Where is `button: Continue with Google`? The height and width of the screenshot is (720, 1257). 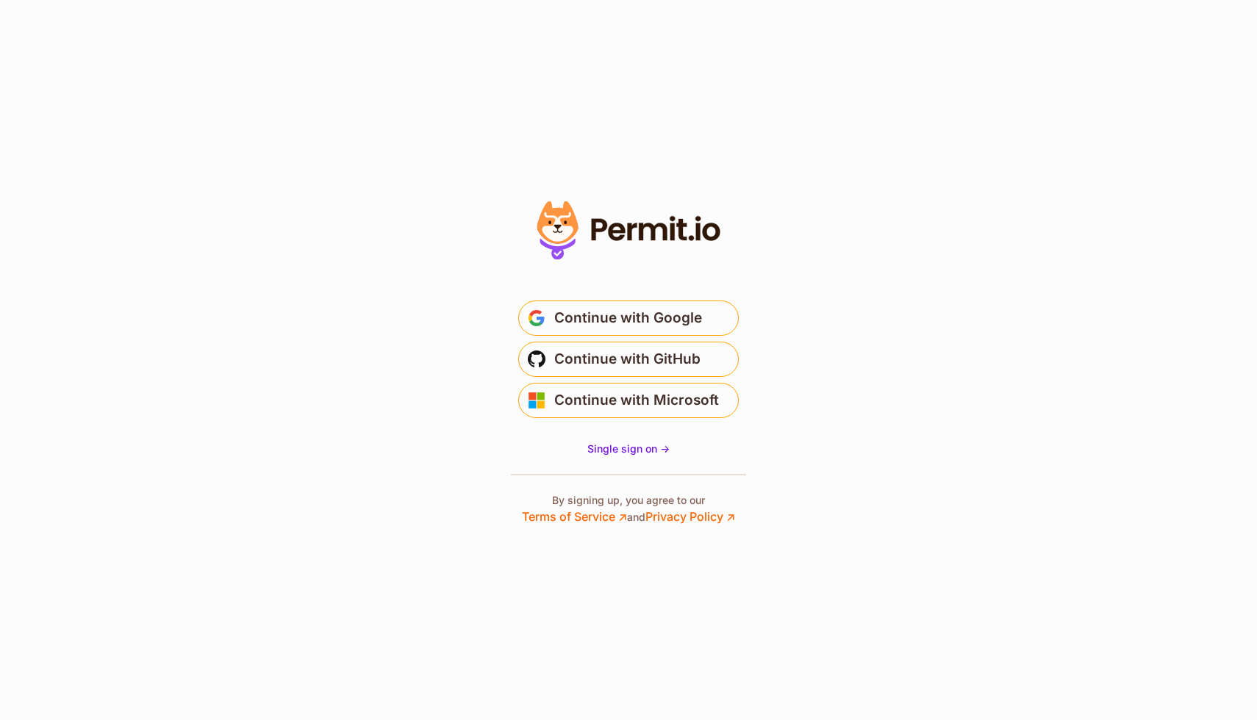
button: Continue with Google is located at coordinates (628, 318).